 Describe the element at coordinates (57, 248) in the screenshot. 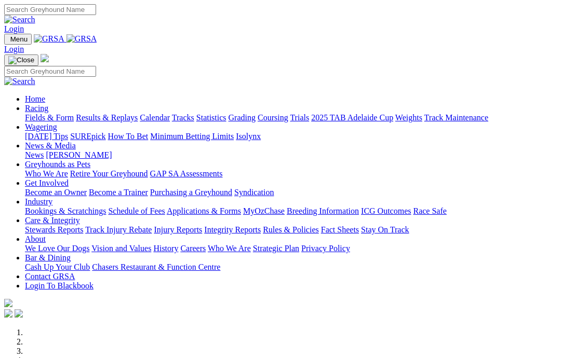

I see `a: We Love Our Dogs` at that location.